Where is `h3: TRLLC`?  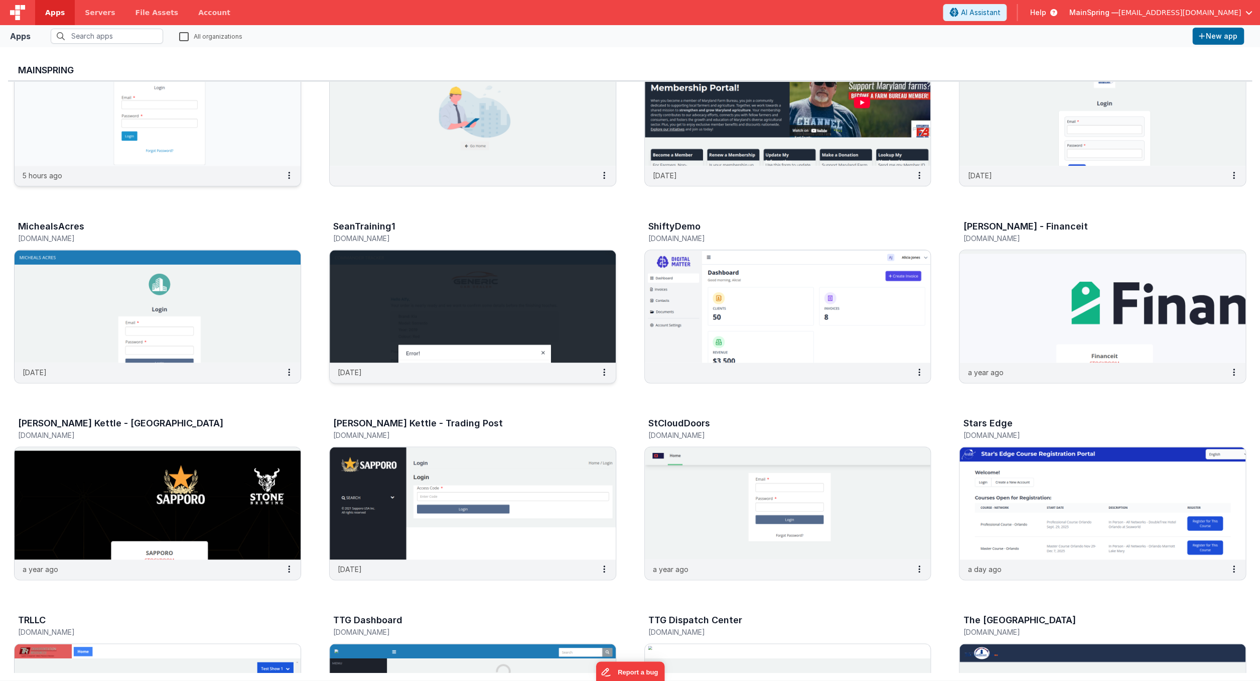
h3: TRLLC is located at coordinates (32, 620).